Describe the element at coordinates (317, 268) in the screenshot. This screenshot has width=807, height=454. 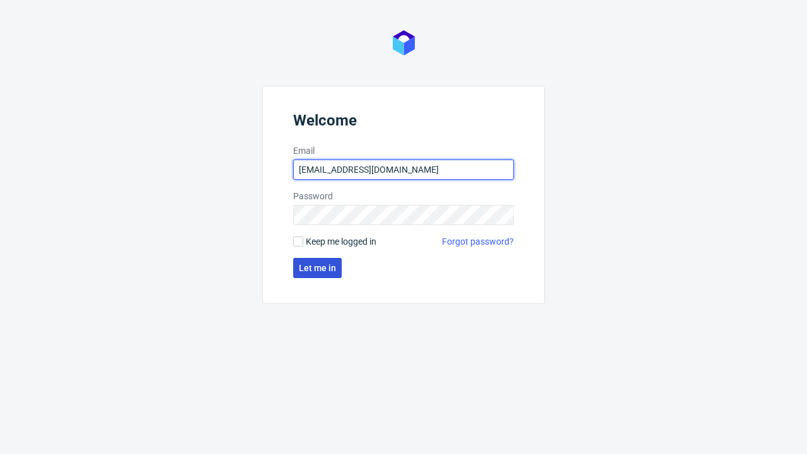
I see `button: Let me in` at that location.